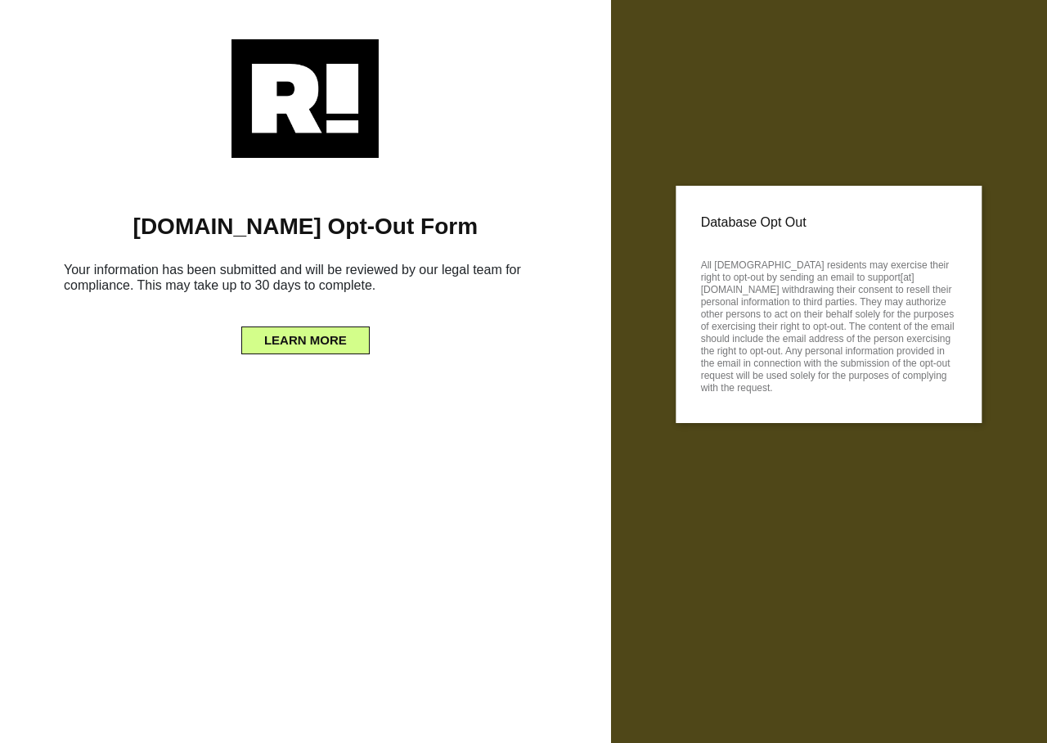  Describe the element at coordinates (305, 340) in the screenshot. I see `button: LEARN MORE` at that location.